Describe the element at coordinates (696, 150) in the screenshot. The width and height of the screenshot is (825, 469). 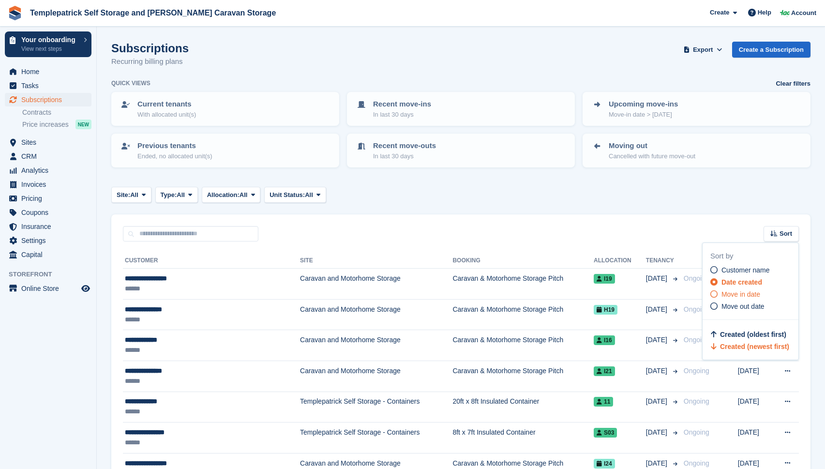
I see `a: Moving out Cancelled with future move-out` at that location.